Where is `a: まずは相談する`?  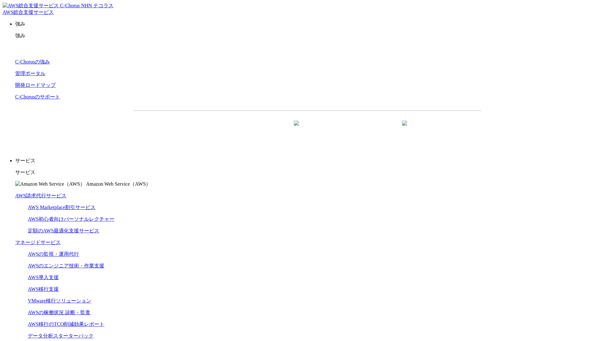 a: まずは相談する is located at coordinates (362, 129).